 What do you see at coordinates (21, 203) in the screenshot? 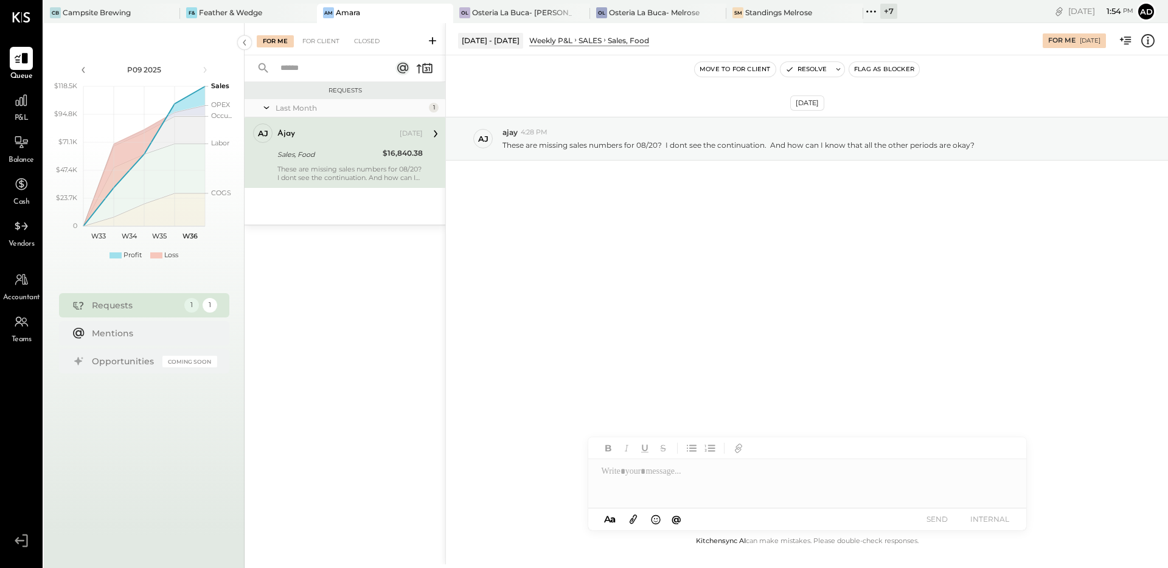
I see `span: Cash` at bounding box center [21, 203].